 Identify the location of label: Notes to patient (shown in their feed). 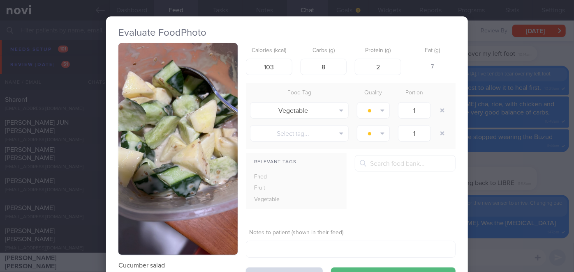
(350, 233).